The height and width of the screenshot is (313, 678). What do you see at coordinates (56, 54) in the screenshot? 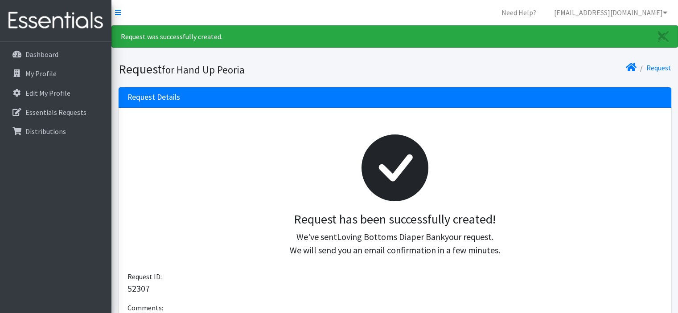
I see `a: Dashboard` at bounding box center [56, 54].